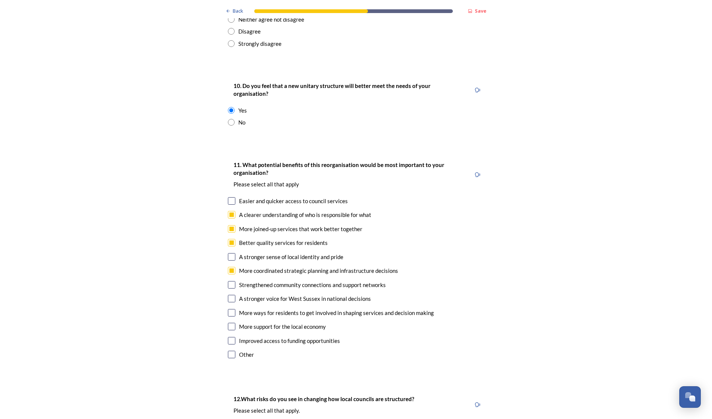 The image size is (712, 419). Describe the element at coordinates (247, 354) in the screenshot. I see `div: Other` at that location.